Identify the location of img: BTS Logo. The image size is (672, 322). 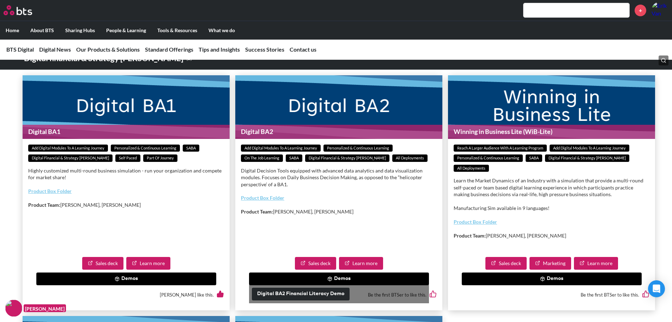
(18, 10).